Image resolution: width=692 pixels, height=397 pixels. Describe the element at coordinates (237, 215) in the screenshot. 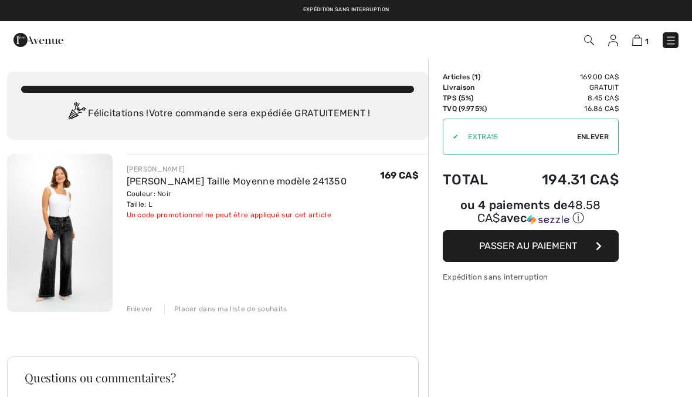

I see `div: Un code promotionnel ne peut être appliqué sur cet article` at that location.